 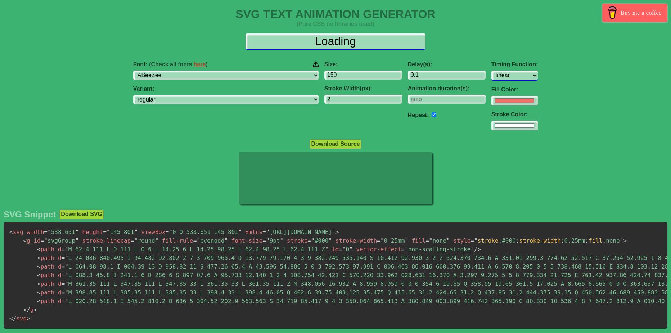 I want to click on span: Buy me a coffee, so click(x=641, y=13).